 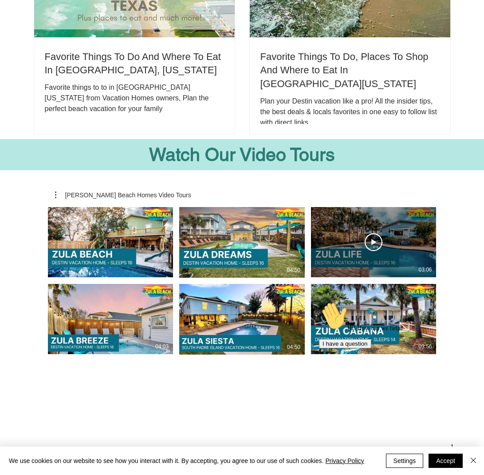 I want to click on main: "Zula Beach Homes Video Tours" channel videos widget, so click(x=242, y=270).